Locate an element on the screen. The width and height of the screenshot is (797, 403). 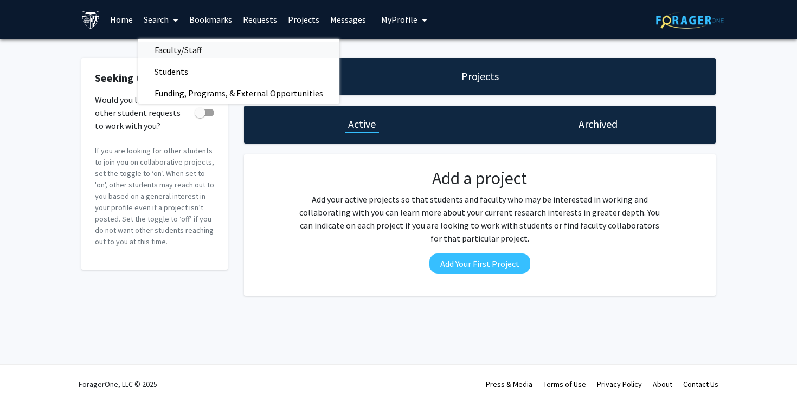
a: Requests is located at coordinates (260, 20).